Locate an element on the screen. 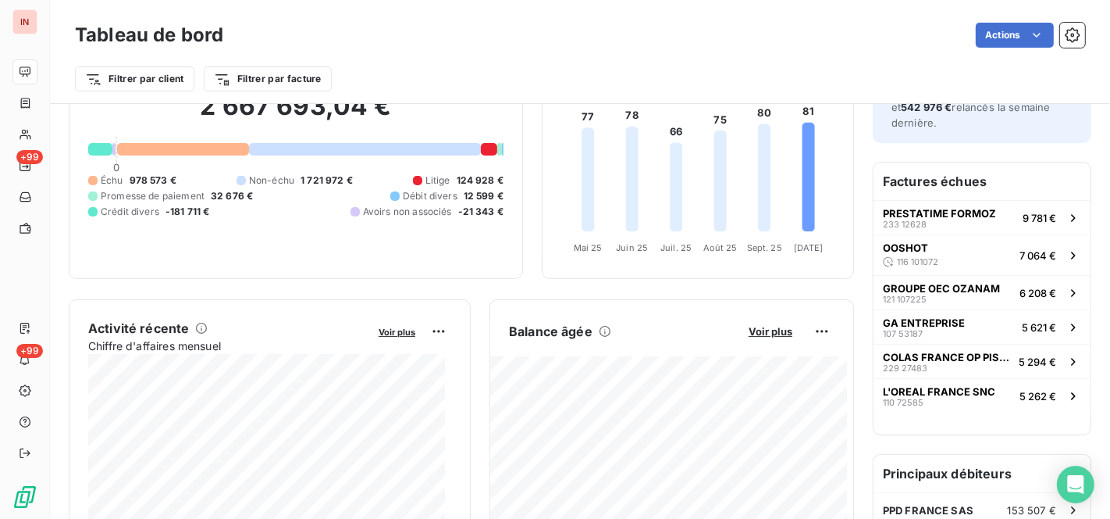 The height and width of the screenshot is (519, 1110). h6: Balance âgée is located at coordinates (551, 331).